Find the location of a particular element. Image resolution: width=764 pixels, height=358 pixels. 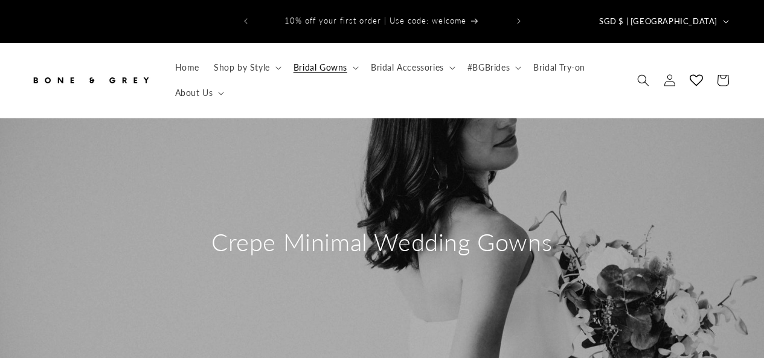

span: About Us is located at coordinates (194, 93).